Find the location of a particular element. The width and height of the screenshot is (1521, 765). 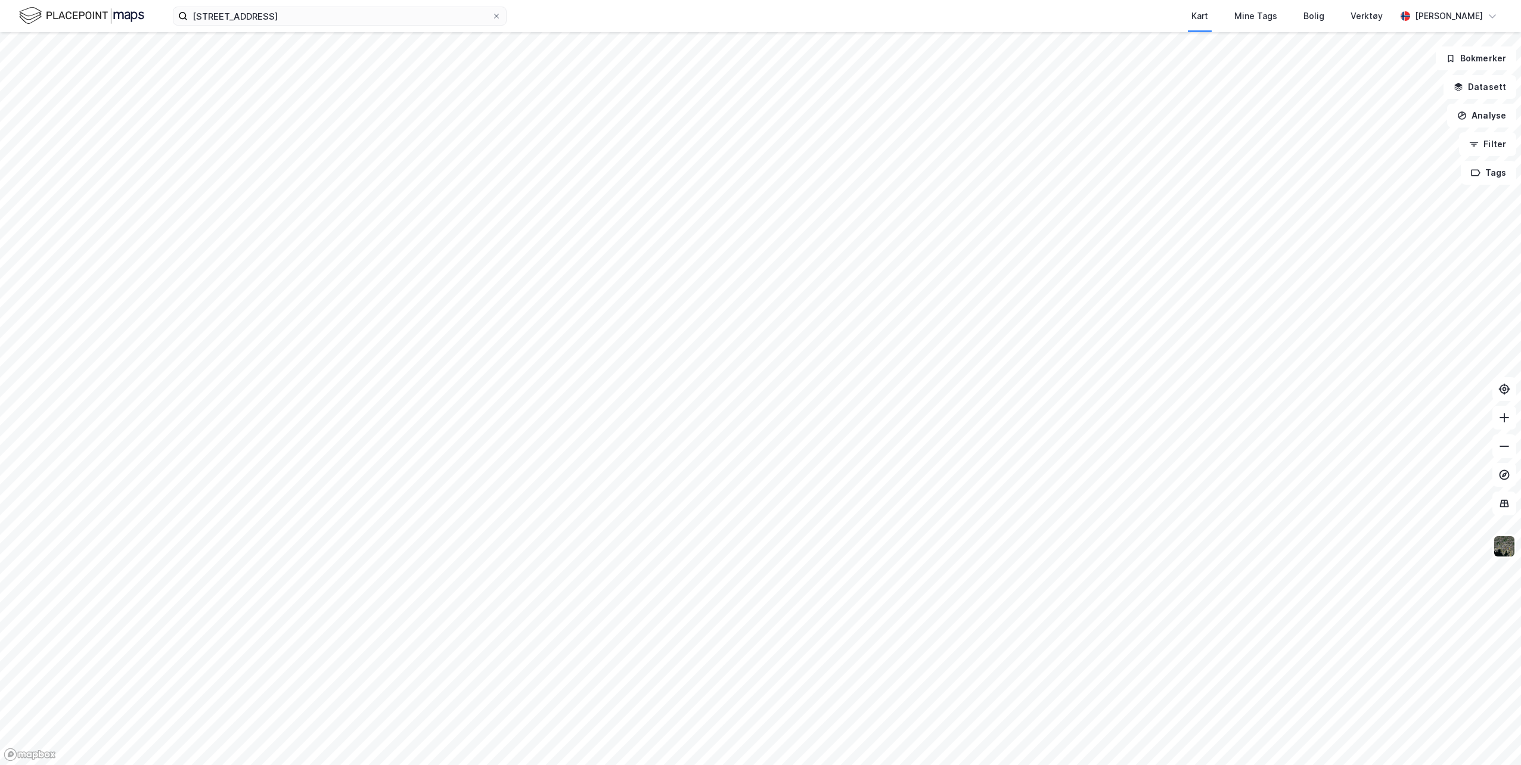

button: Bokmerker is located at coordinates (1476, 58).